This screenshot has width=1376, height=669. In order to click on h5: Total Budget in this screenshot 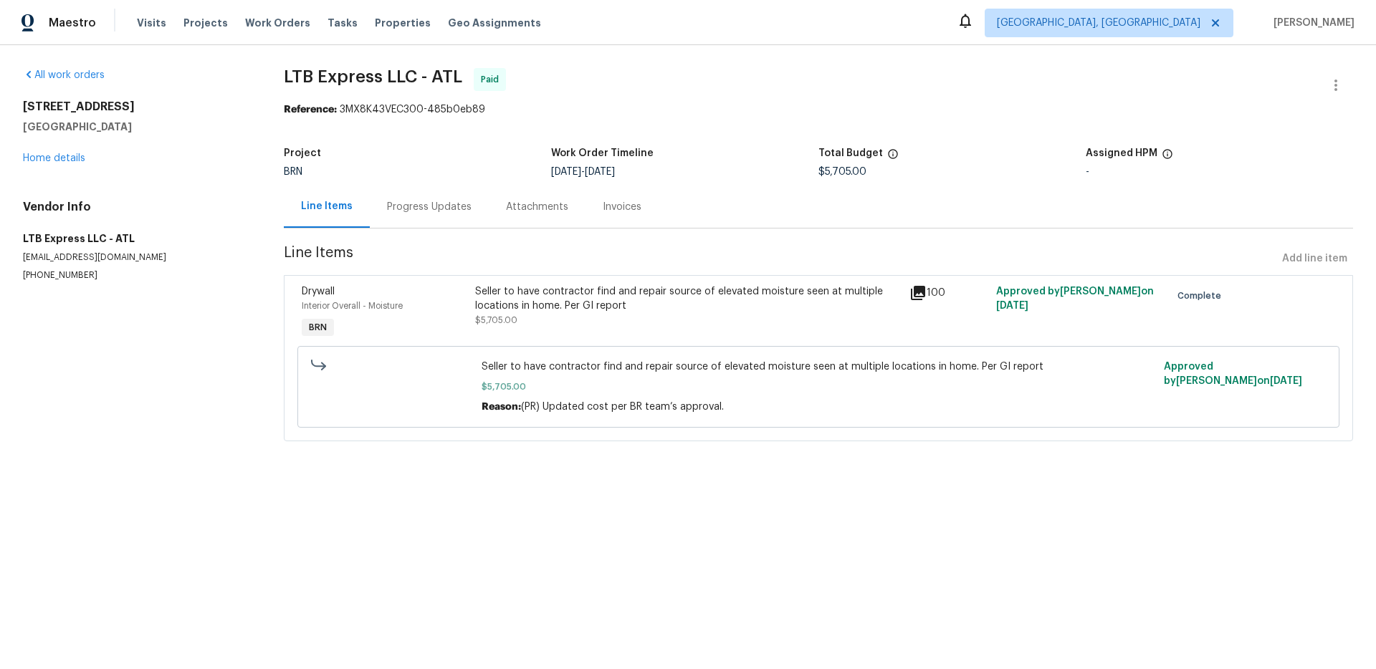, I will do `click(851, 153)`.